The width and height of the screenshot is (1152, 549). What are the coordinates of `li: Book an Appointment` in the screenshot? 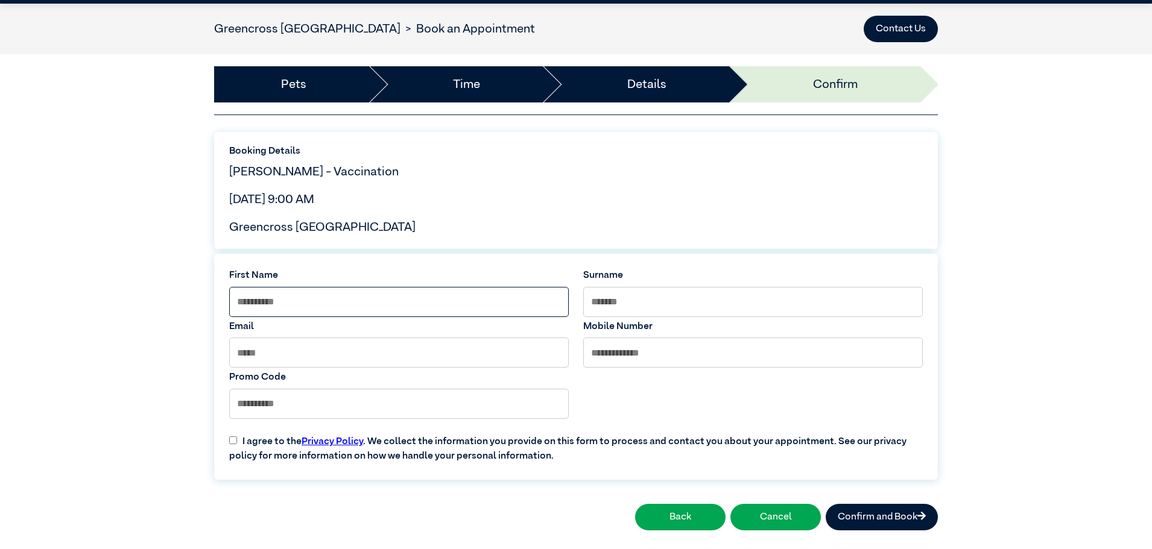 It's located at (467, 29).